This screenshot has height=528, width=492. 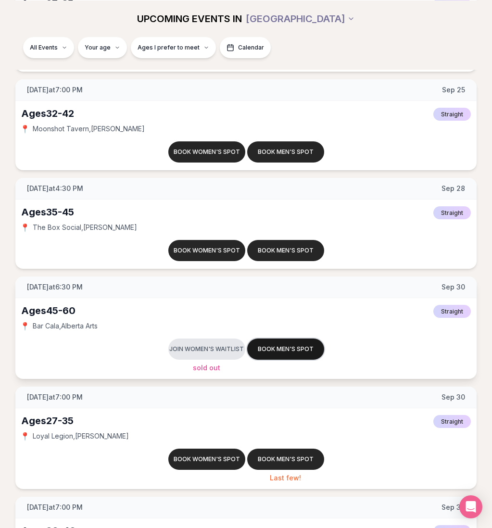 I want to click on button: Calendar, so click(x=245, y=47).